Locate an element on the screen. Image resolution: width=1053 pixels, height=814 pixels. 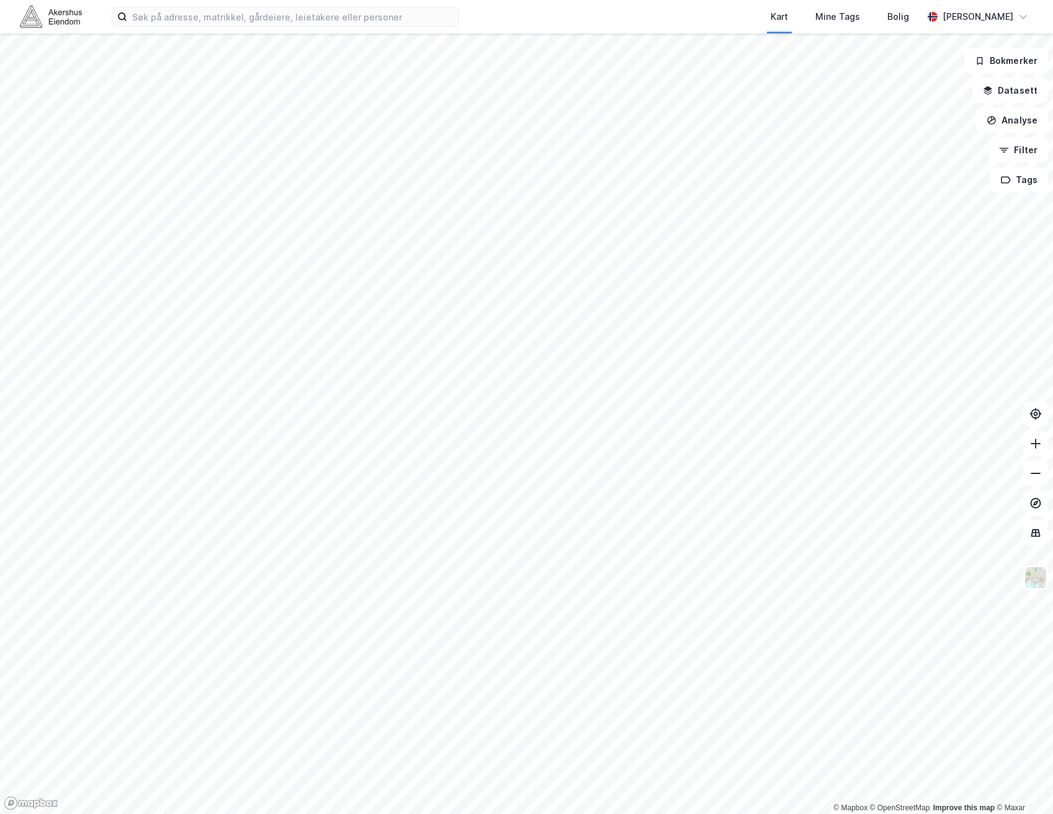
div: Mine Tags is located at coordinates (838, 17).